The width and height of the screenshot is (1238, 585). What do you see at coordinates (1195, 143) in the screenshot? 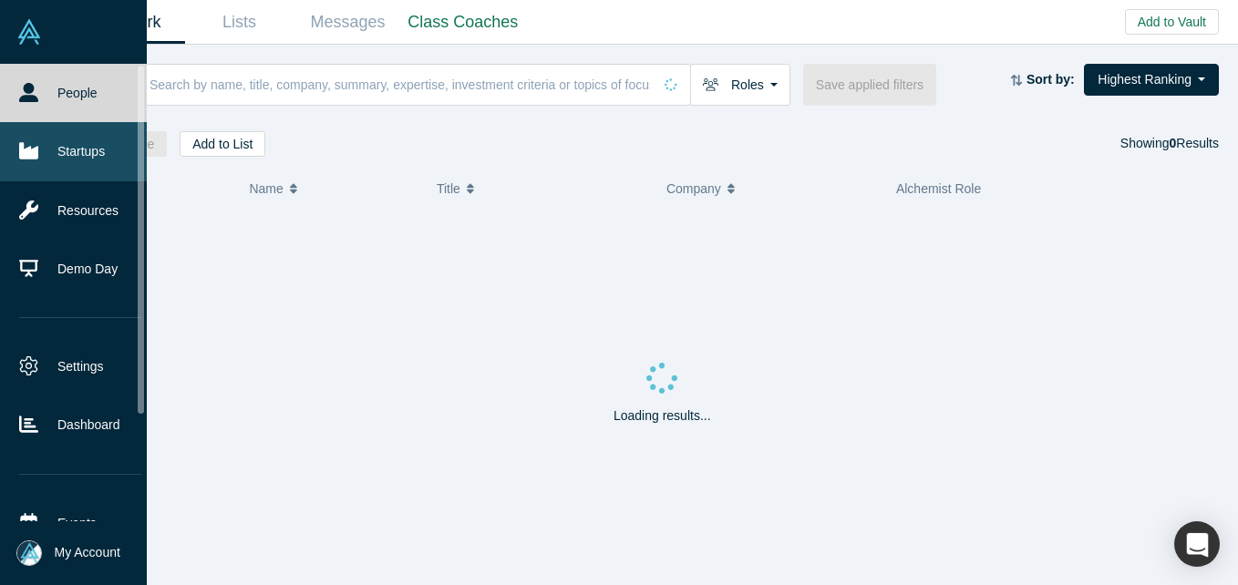
I see `span: Results` at bounding box center [1195, 143].